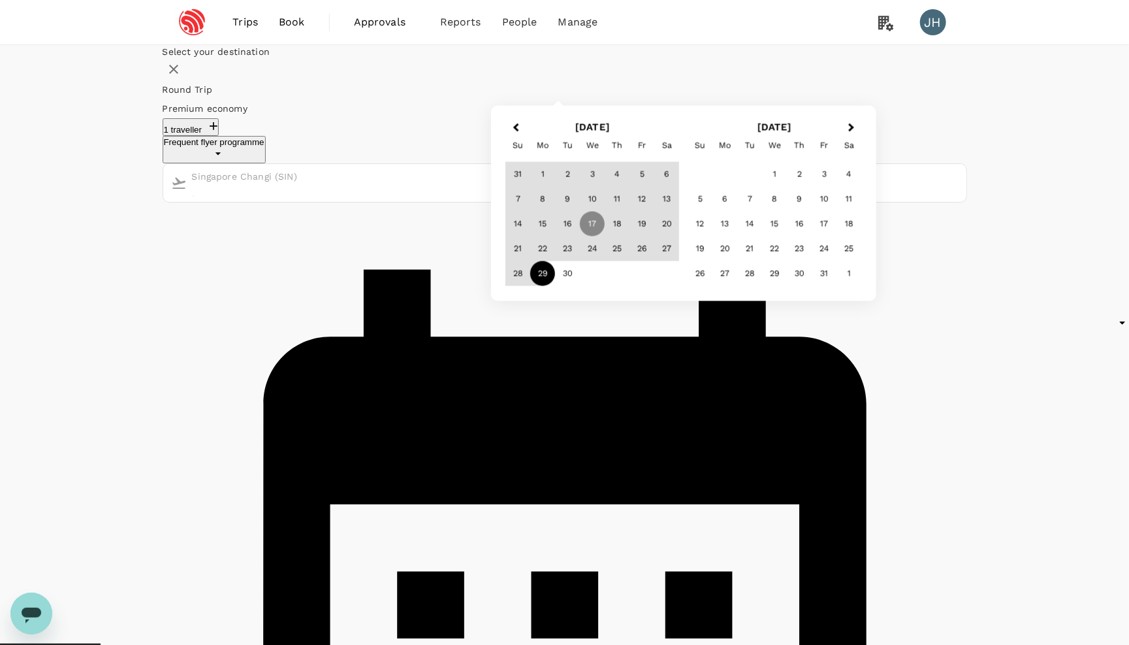 The height and width of the screenshot is (645, 1129). What do you see at coordinates (592, 224) in the screenshot?
I see `div: Choose Wednesday, September 17th, 2025` at bounding box center [592, 224].